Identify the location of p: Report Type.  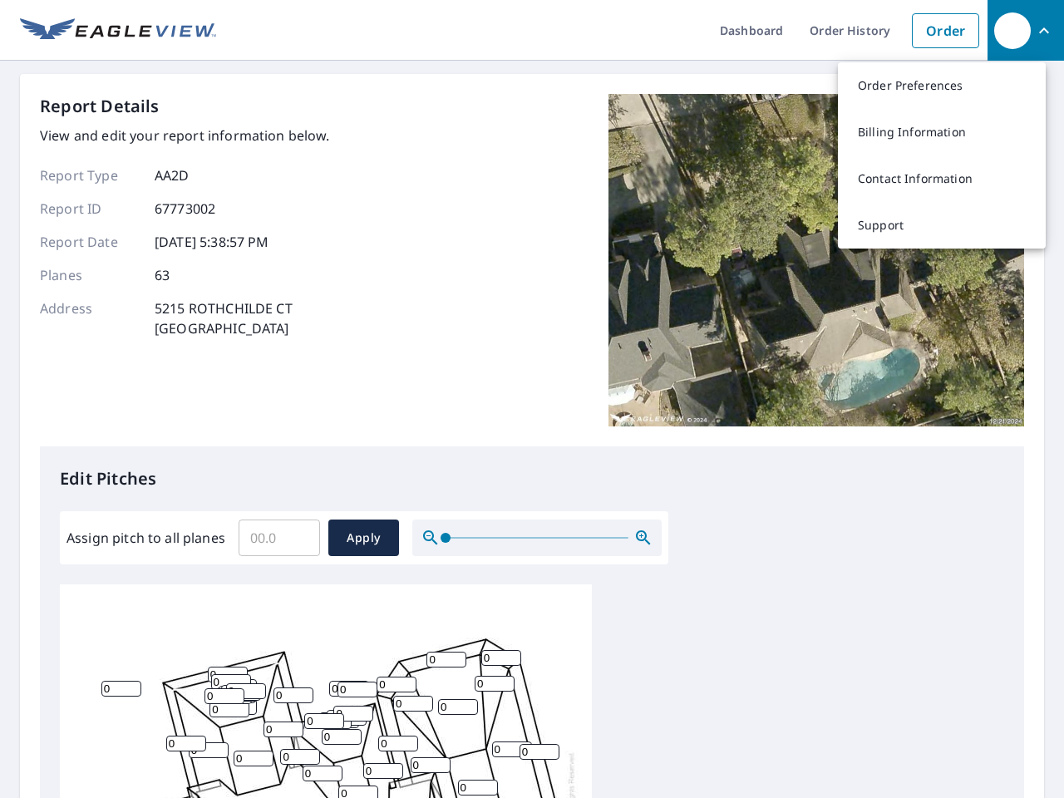
(90, 175).